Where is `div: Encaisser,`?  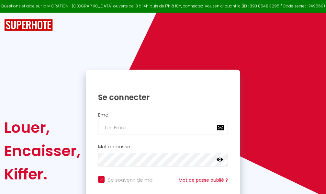
div: Encaisser, is located at coordinates (42, 151).